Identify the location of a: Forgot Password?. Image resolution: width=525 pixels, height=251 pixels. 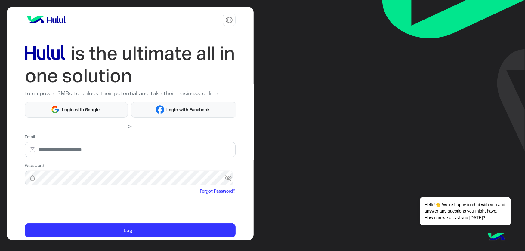
(218, 191).